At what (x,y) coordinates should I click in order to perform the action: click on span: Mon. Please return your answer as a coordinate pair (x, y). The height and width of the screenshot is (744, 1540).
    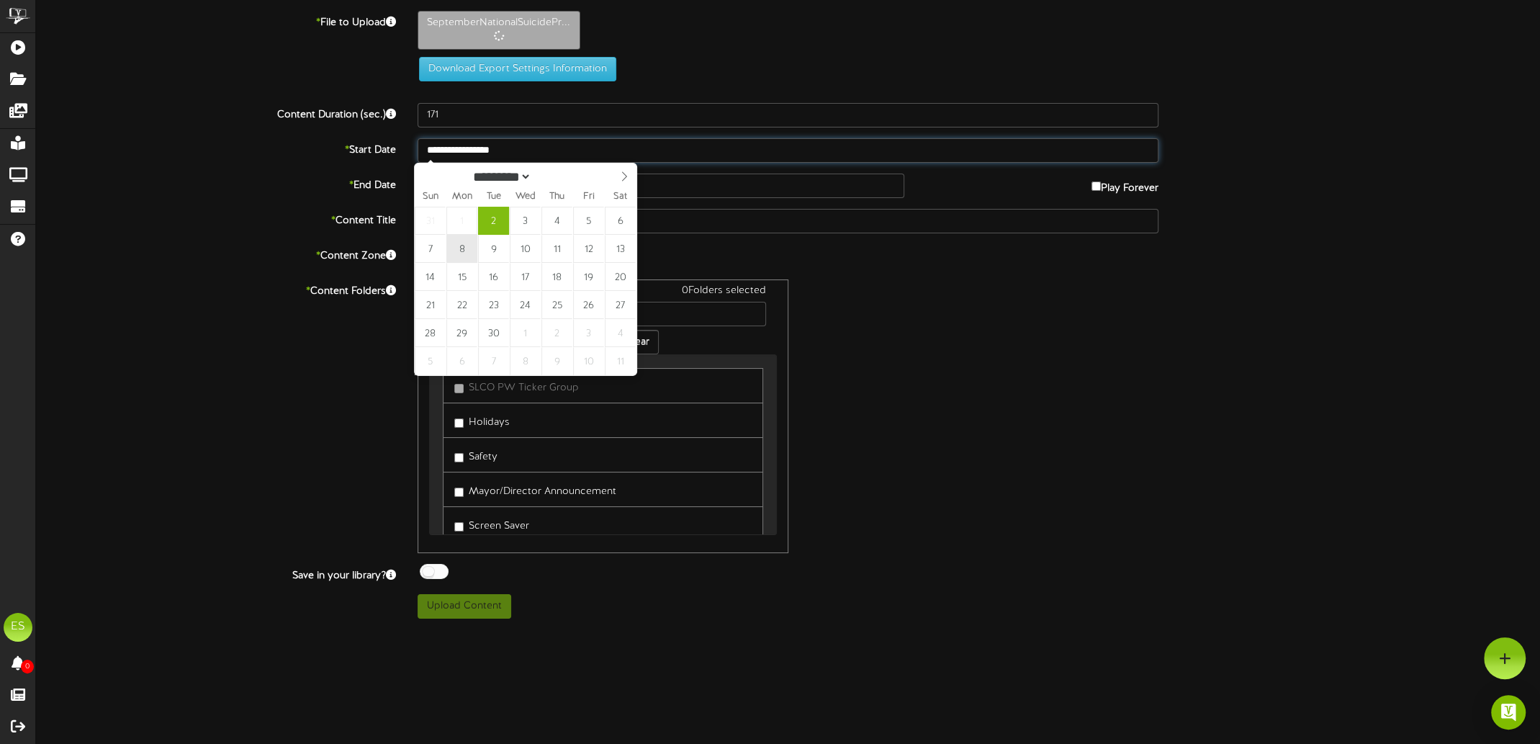
    Looking at the image, I should click on (462, 197).